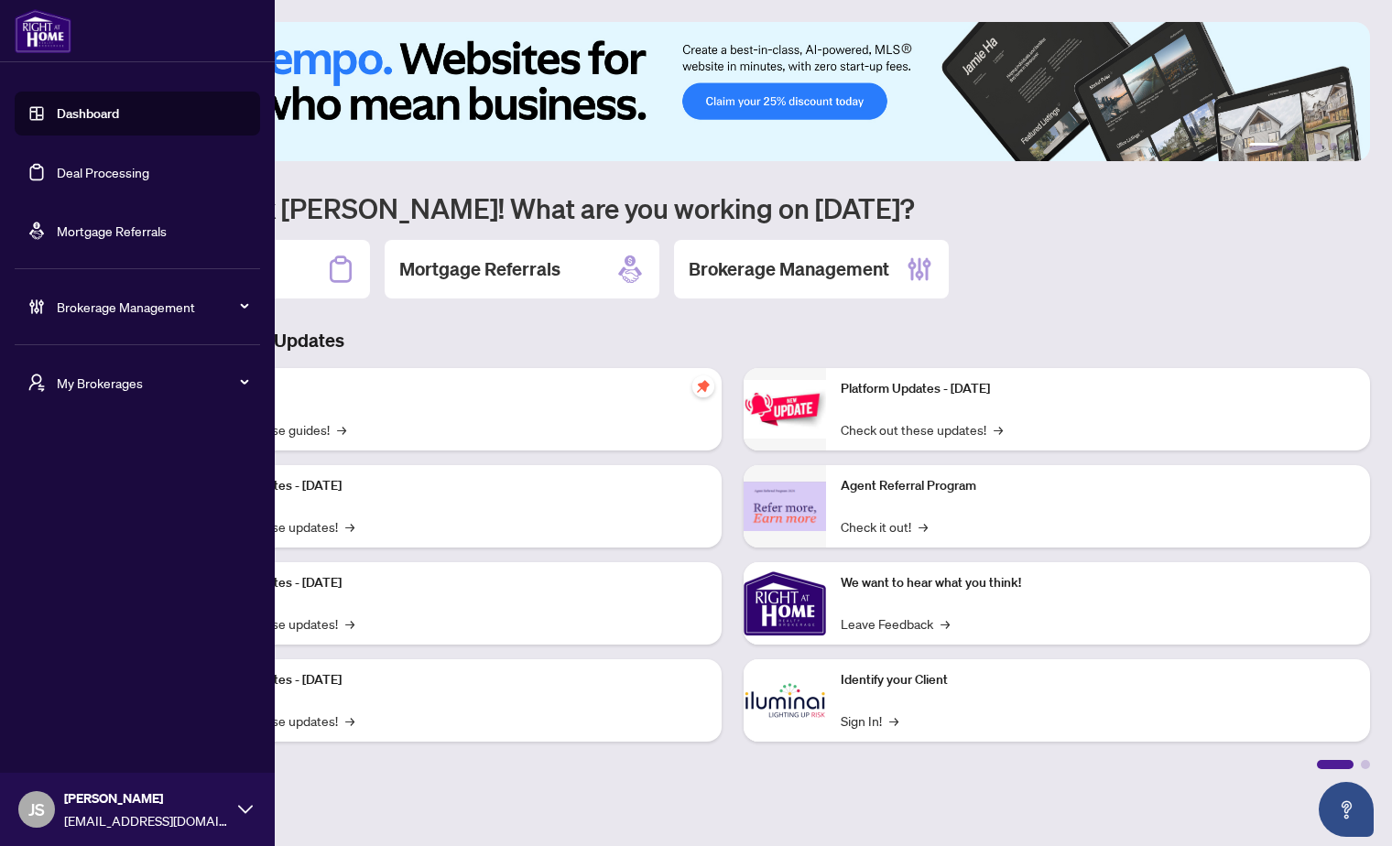 The width and height of the screenshot is (1392, 846). What do you see at coordinates (1289, 146) in the screenshot?
I see `button: 2` at bounding box center [1289, 146].